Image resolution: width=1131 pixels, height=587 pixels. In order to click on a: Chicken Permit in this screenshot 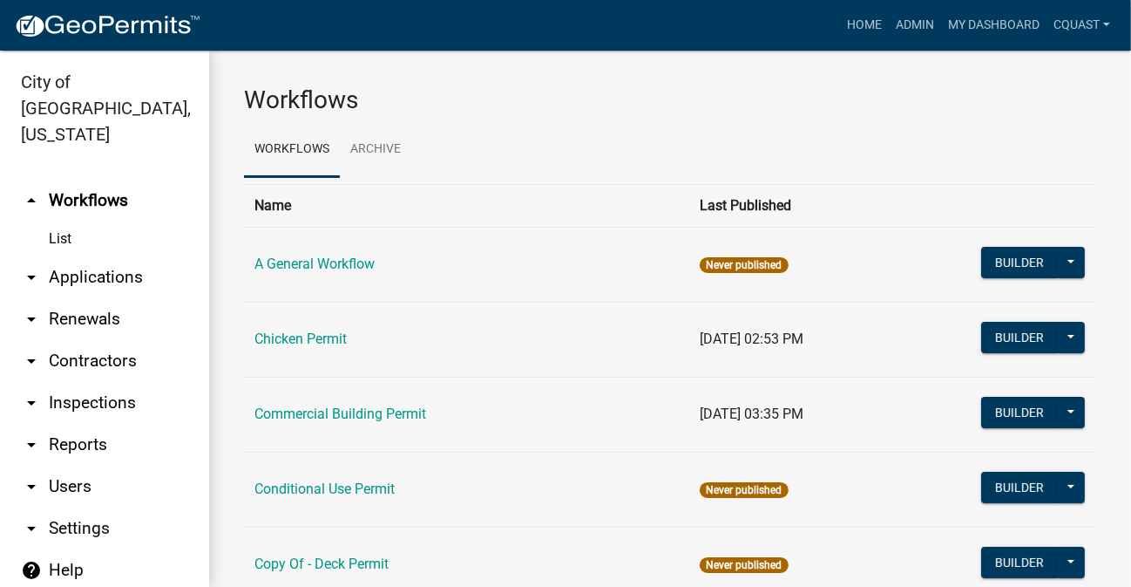, I will do `click(301, 338)`.